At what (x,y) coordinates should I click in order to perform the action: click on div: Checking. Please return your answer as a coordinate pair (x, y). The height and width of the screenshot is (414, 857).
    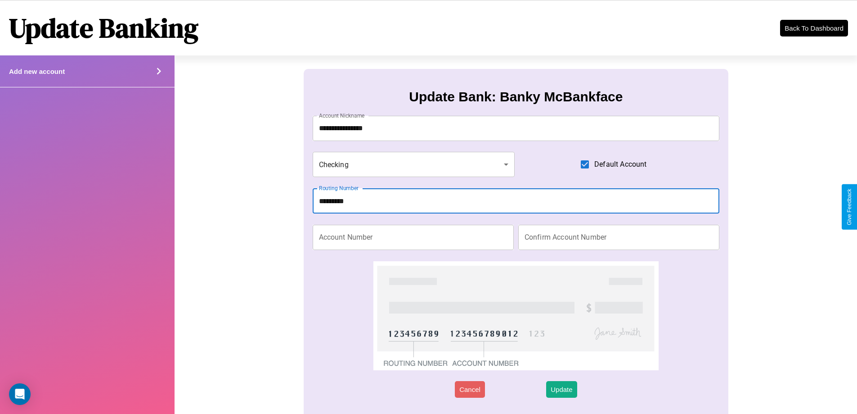
    Looking at the image, I should click on (414, 164).